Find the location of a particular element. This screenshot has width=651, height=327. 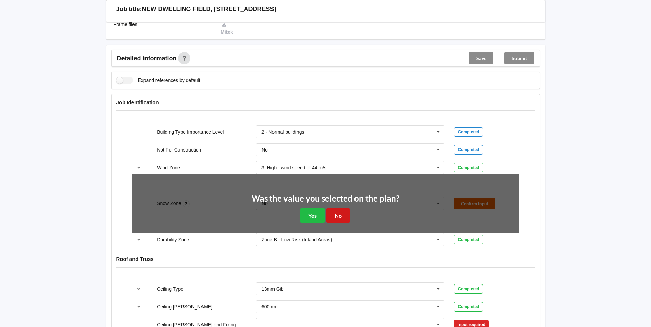

div: 3. High - wind speed of 44 m/s is located at coordinates (294, 168).